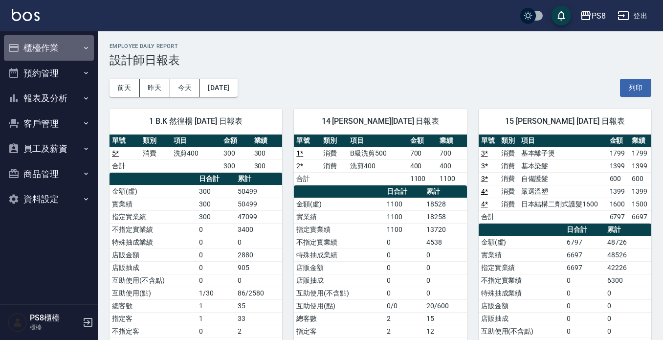  I want to click on td: 18258, so click(445, 217).